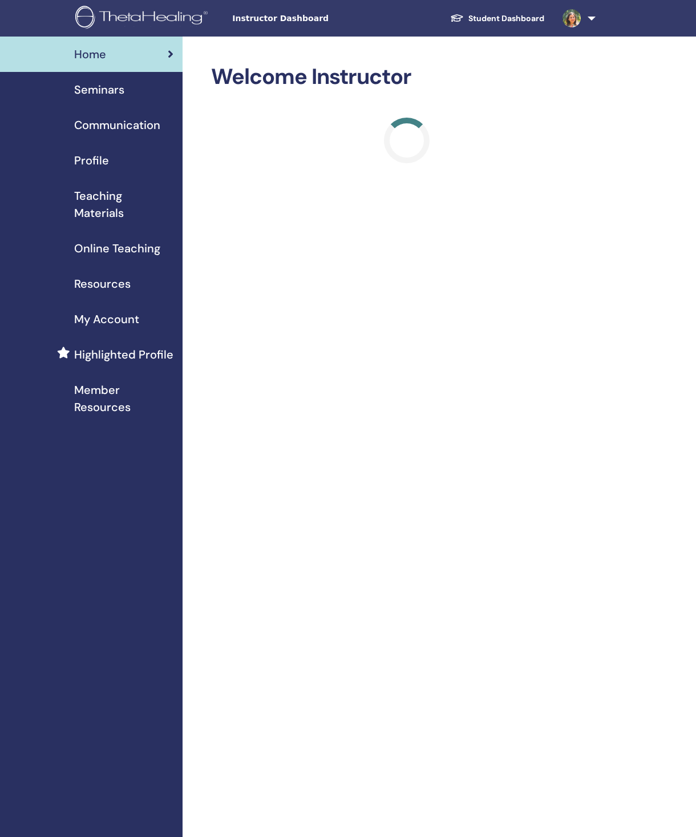  Describe the element at coordinates (318, 18) in the screenshot. I see `span: Instructor Dashboard` at that location.